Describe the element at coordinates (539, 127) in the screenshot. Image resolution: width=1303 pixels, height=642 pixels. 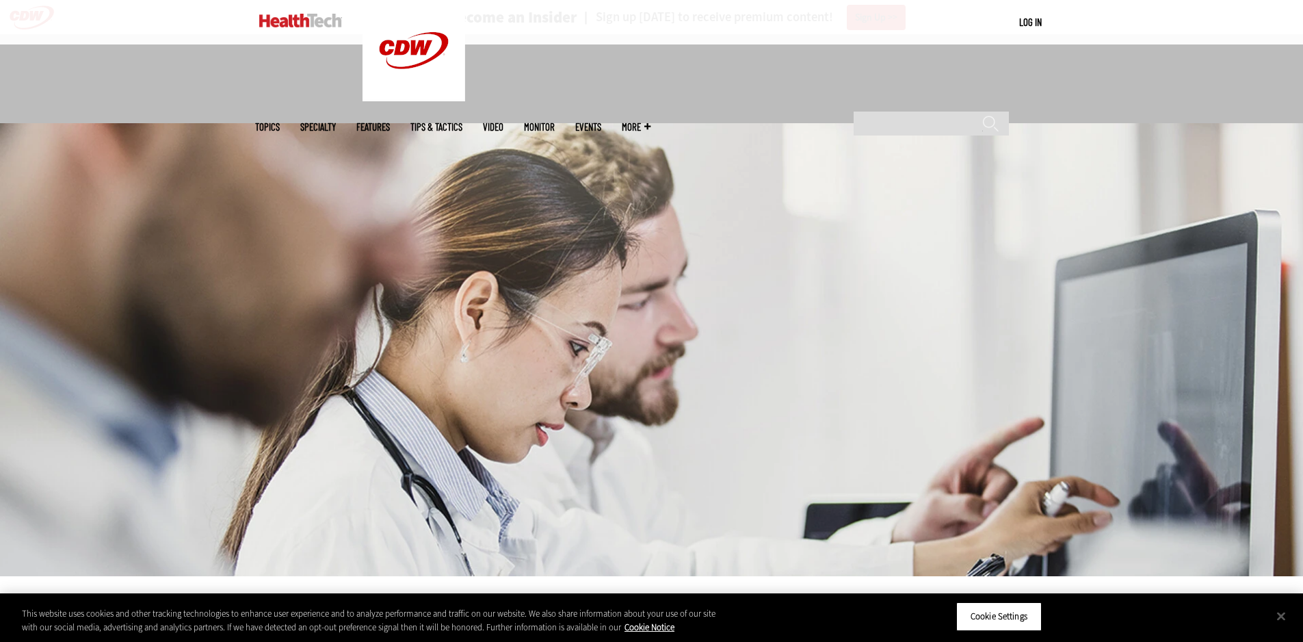
I see `a: MonITor` at that location.